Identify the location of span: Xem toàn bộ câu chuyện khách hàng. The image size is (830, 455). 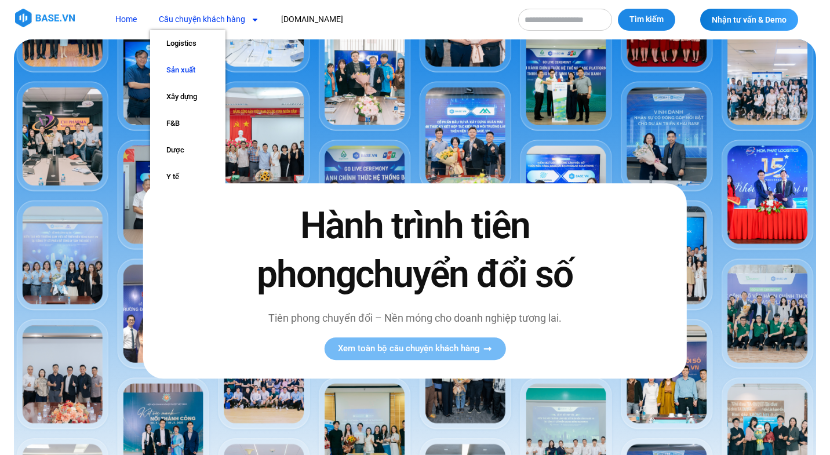
(409, 348).